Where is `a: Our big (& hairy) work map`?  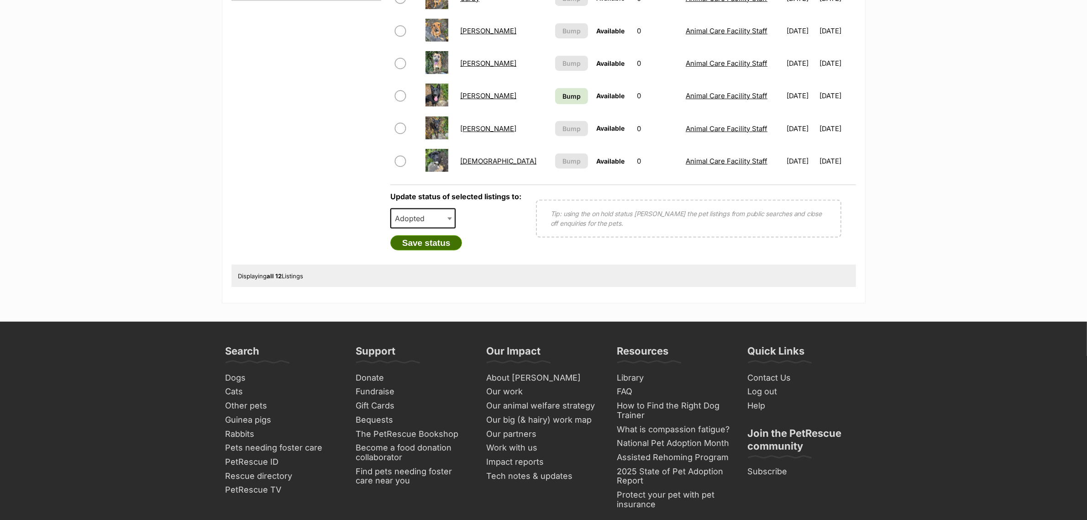 a: Our big (& hairy) work map is located at coordinates (544, 420).